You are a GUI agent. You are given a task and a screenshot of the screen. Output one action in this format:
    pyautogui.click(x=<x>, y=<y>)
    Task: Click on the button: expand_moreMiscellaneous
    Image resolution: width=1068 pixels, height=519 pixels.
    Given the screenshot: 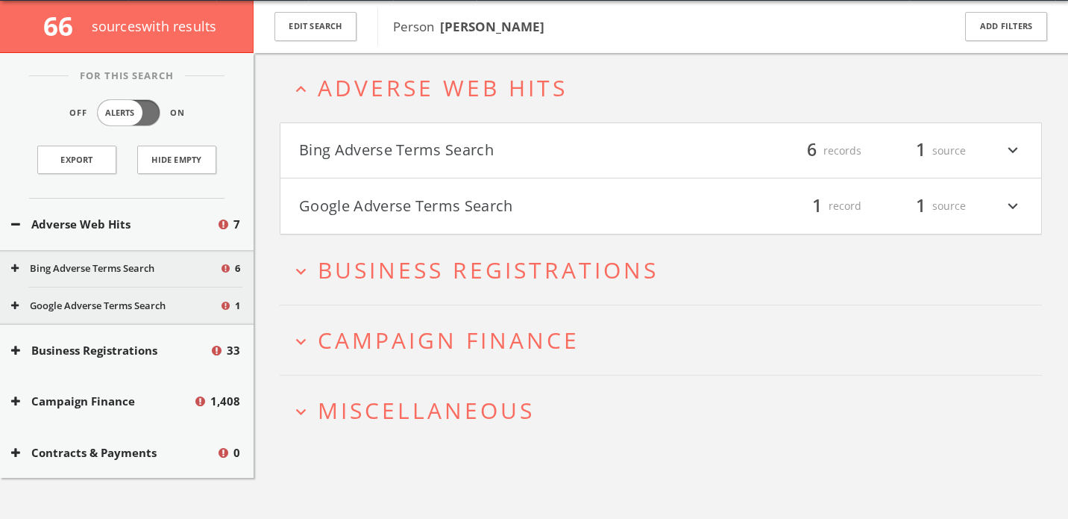 What is the action you would take?
    pyautogui.click(x=666, y=410)
    